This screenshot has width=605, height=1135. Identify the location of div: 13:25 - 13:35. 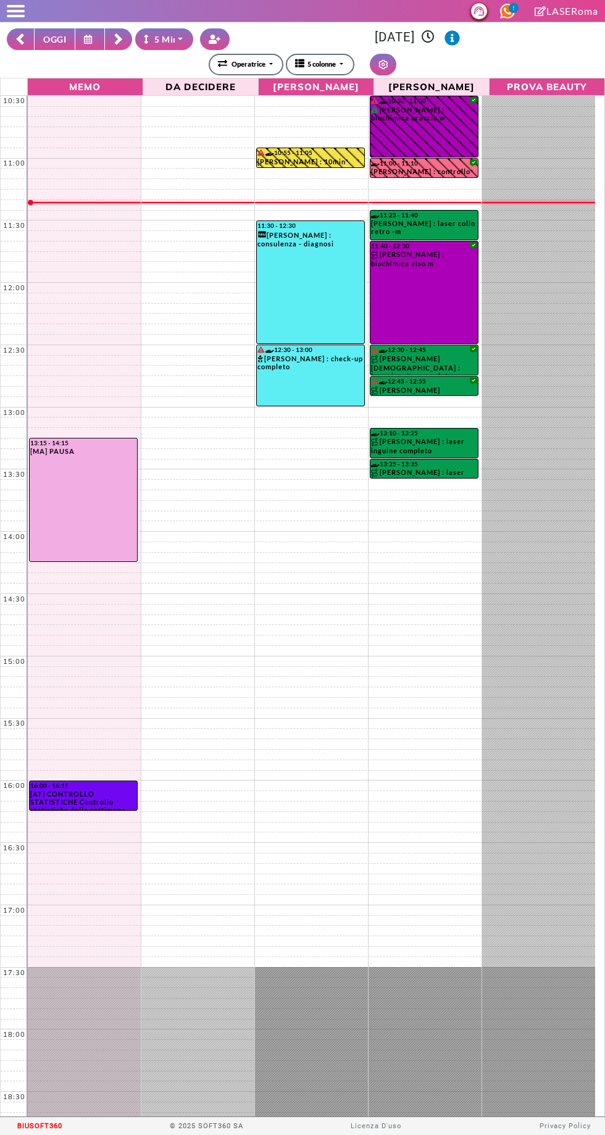
(424, 464).